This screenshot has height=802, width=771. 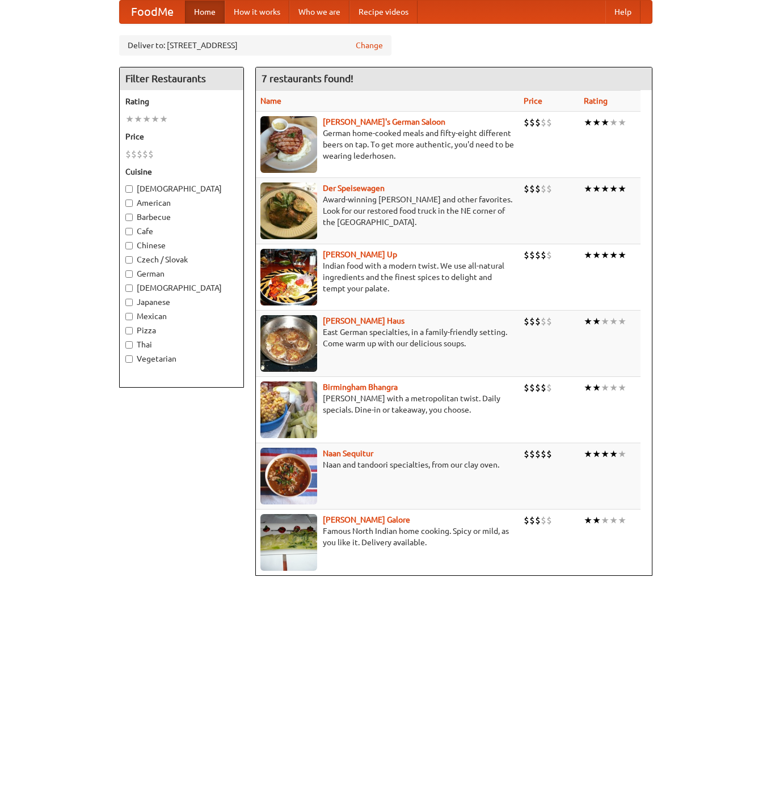 I want to click on img: kohlhaus.jpg, so click(x=289, y=344).